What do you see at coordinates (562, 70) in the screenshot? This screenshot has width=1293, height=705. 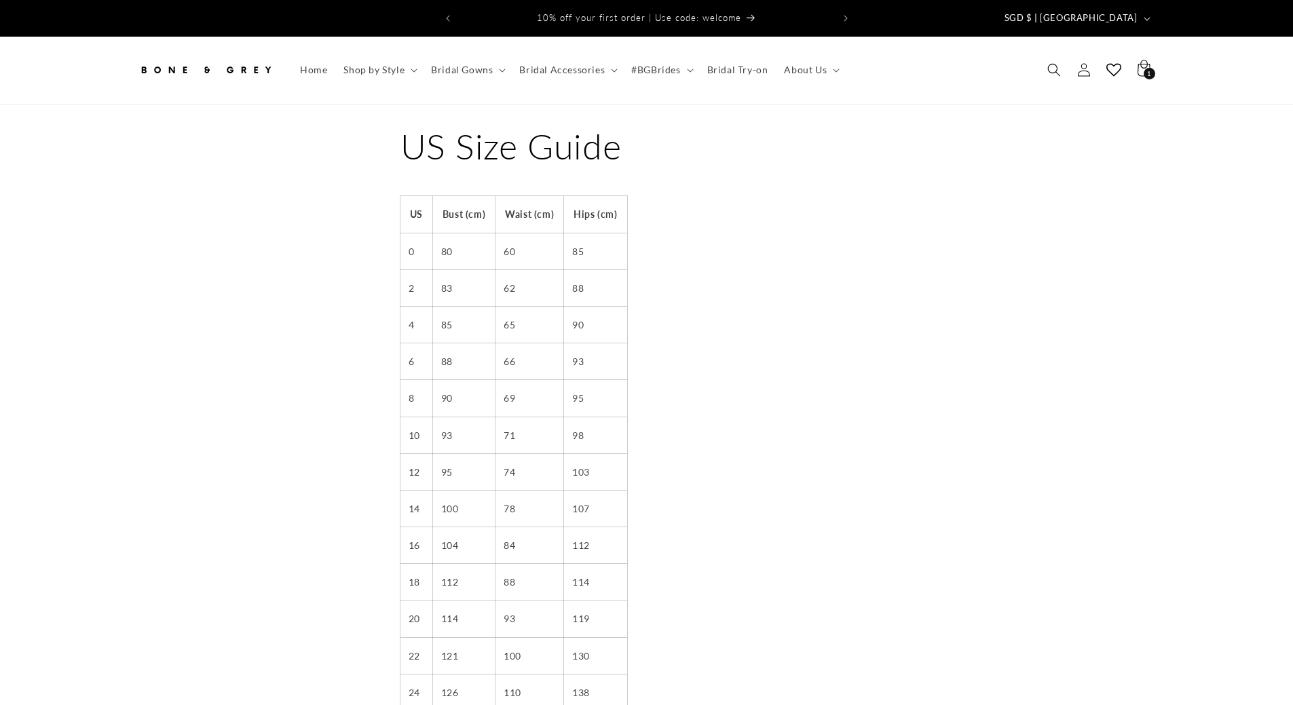 I see `span: Bridal Accessories` at bounding box center [562, 70].